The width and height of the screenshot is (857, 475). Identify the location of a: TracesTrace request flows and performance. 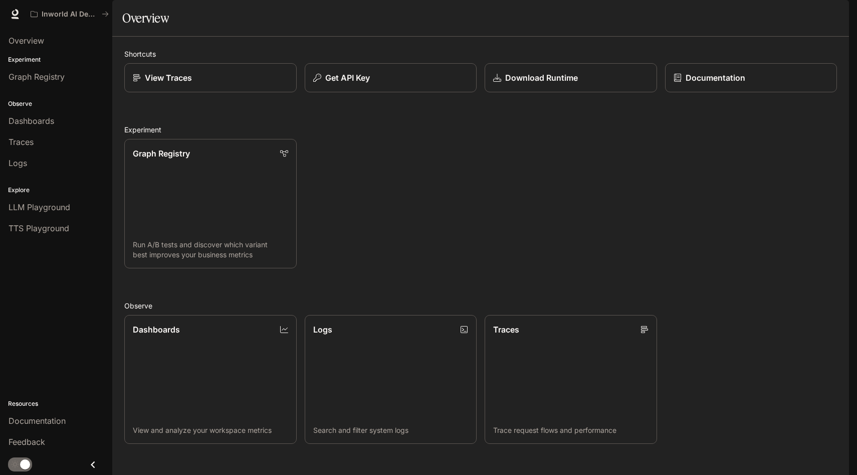
(571, 379).